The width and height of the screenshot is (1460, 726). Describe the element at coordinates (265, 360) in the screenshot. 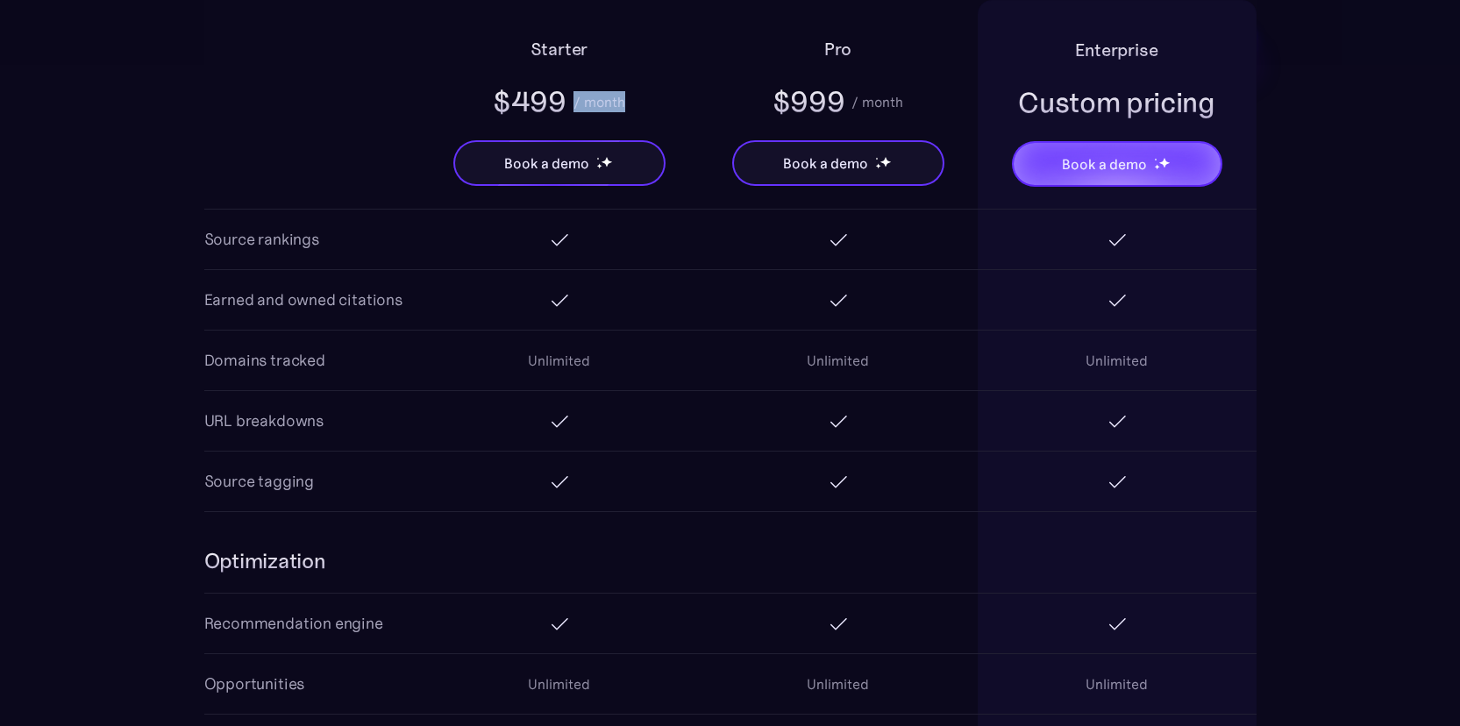

I see `div: Domains tracked` at that location.